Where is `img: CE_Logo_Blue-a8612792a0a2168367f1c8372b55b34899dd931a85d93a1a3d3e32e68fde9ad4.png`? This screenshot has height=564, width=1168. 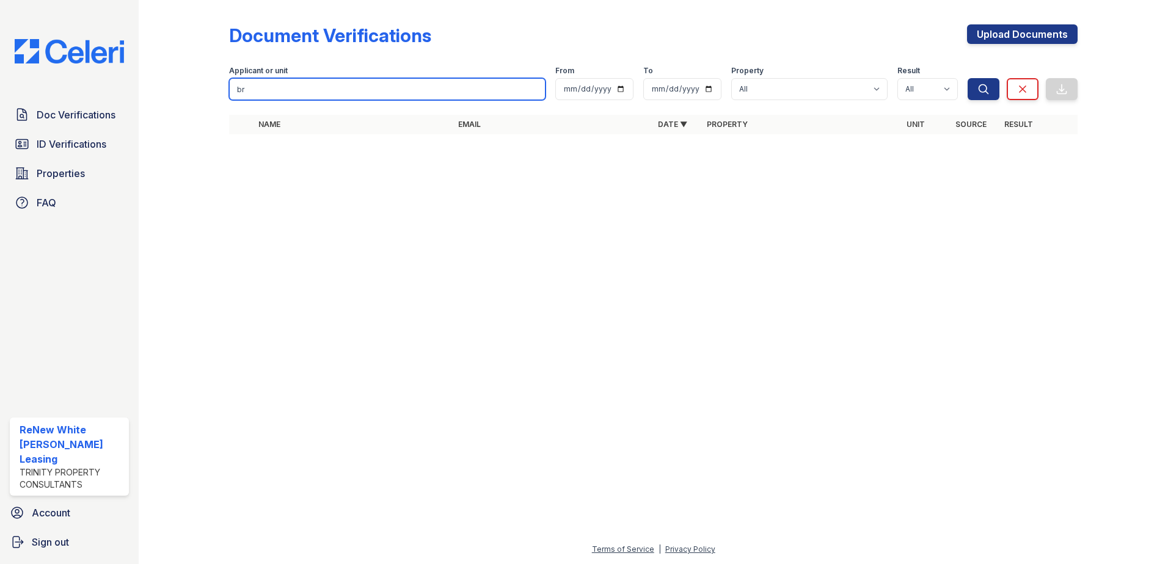
img: CE_Logo_Blue-a8612792a0a2168367f1c8372b55b34899dd931a85d93a1a3d3e32e68fde9ad4.png is located at coordinates (69, 51).